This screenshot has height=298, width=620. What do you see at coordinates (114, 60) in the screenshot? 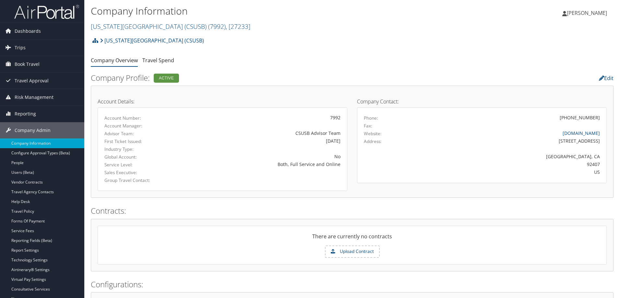
I see `a: Company Overview` at bounding box center [114, 60].